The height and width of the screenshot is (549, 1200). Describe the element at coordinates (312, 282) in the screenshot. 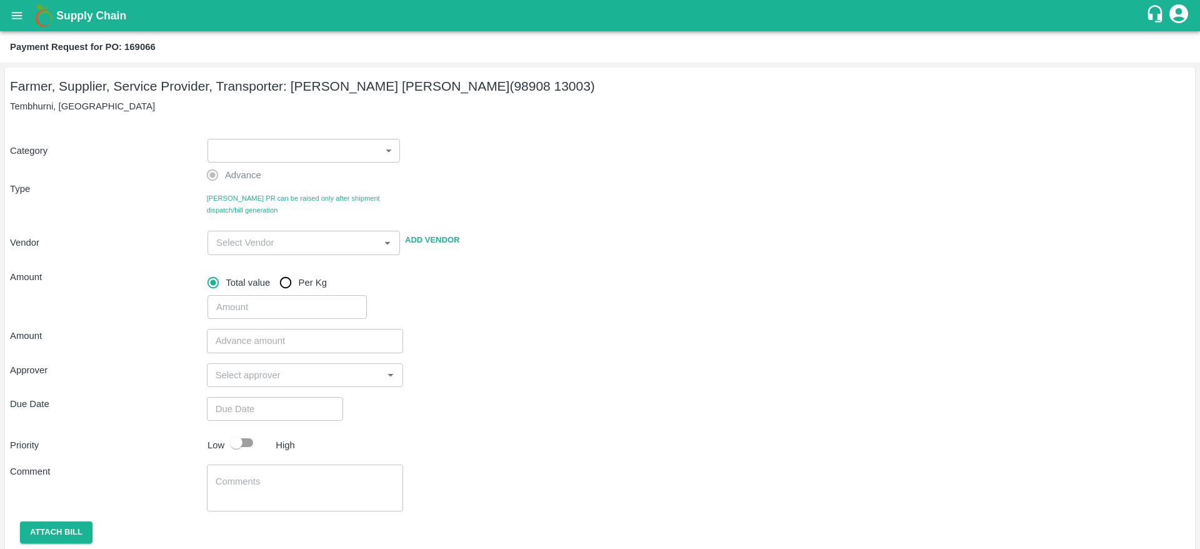

I see `span: Per Kg` at that location.